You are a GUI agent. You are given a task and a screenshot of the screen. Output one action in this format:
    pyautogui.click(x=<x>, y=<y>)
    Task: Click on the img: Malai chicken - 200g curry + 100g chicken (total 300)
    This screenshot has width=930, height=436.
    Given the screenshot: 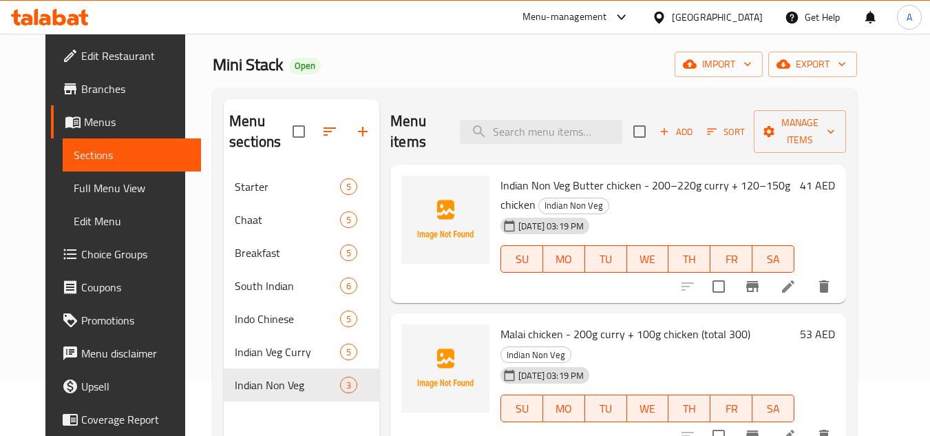 What is the action you would take?
    pyautogui.click(x=446, y=368)
    